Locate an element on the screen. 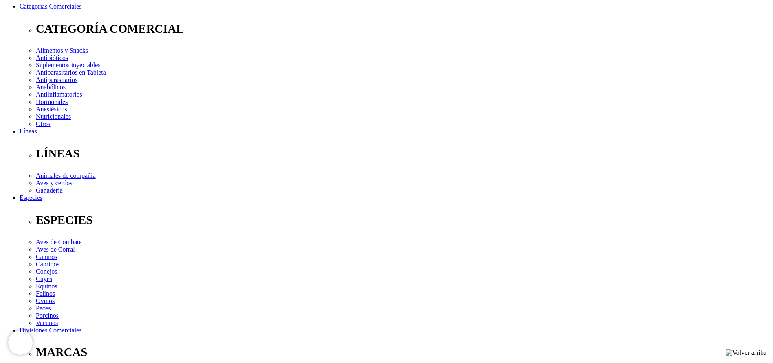 The image size is (773, 363). a: Aves de Corral is located at coordinates (55, 249).